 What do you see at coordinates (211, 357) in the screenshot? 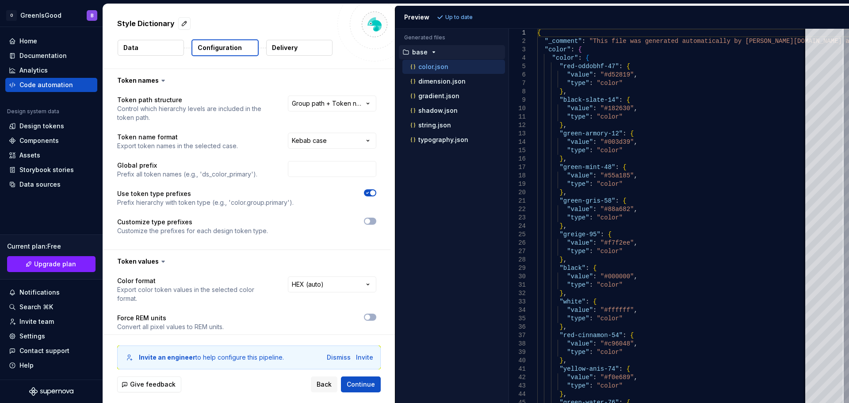
I see `div: to help configure this pipeline.` at bounding box center [211, 357].